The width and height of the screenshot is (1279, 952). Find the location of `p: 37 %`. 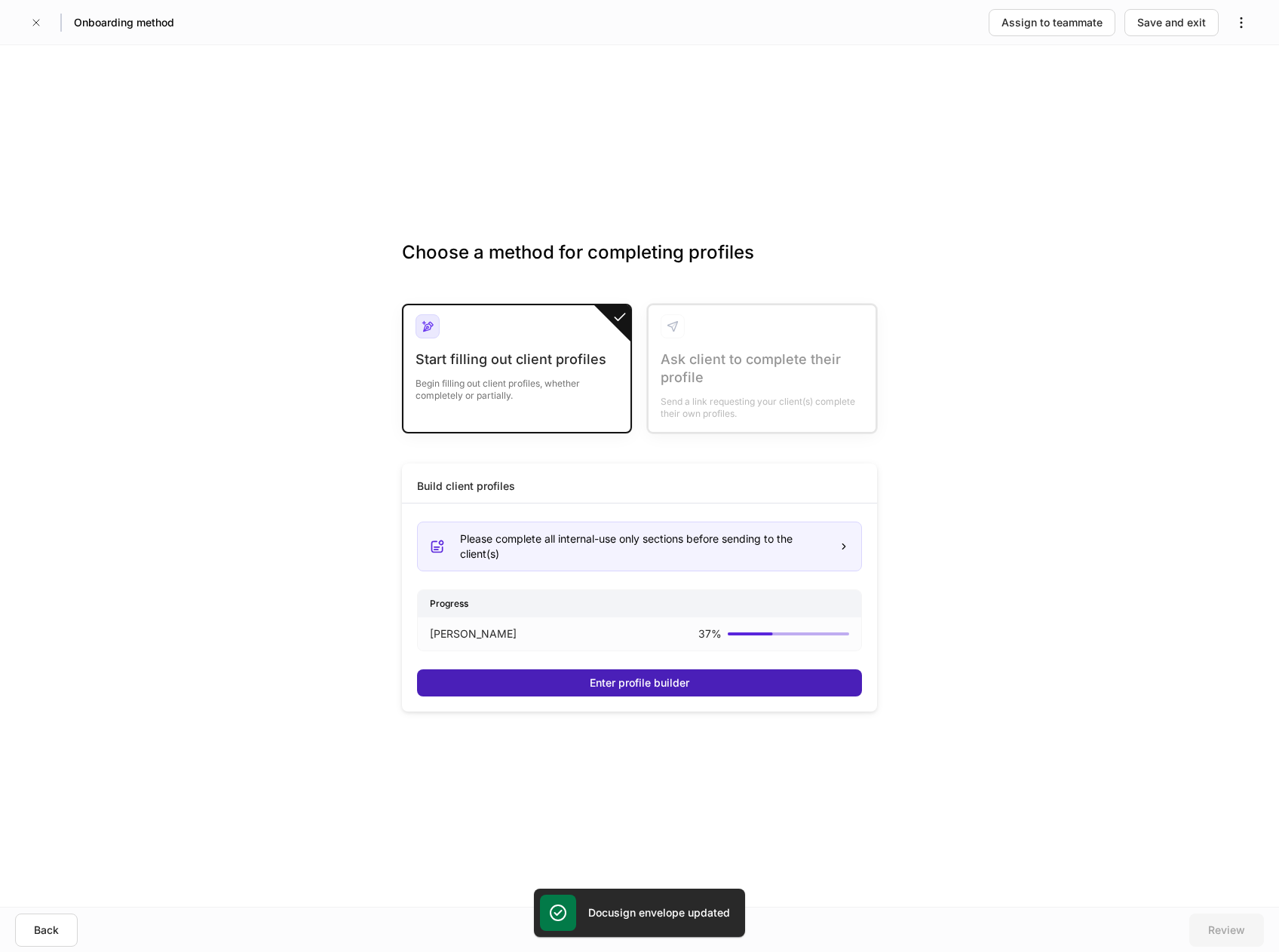

p: 37 % is located at coordinates (710, 634).